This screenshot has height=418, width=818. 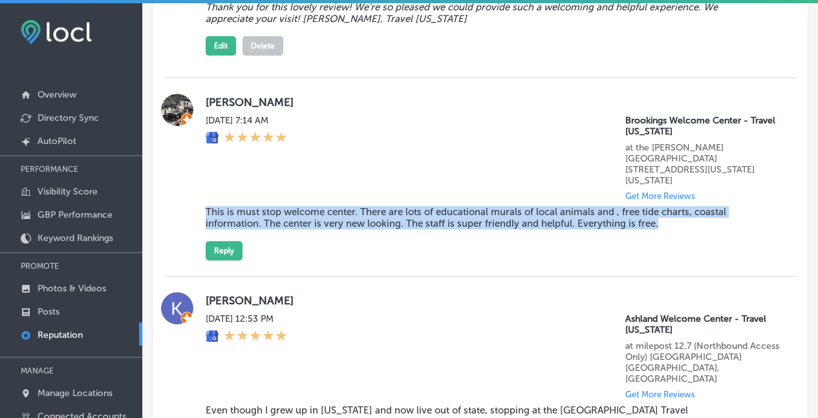 What do you see at coordinates (224, 251) in the screenshot?
I see `button: Reply` at bounding box center [224, 251].